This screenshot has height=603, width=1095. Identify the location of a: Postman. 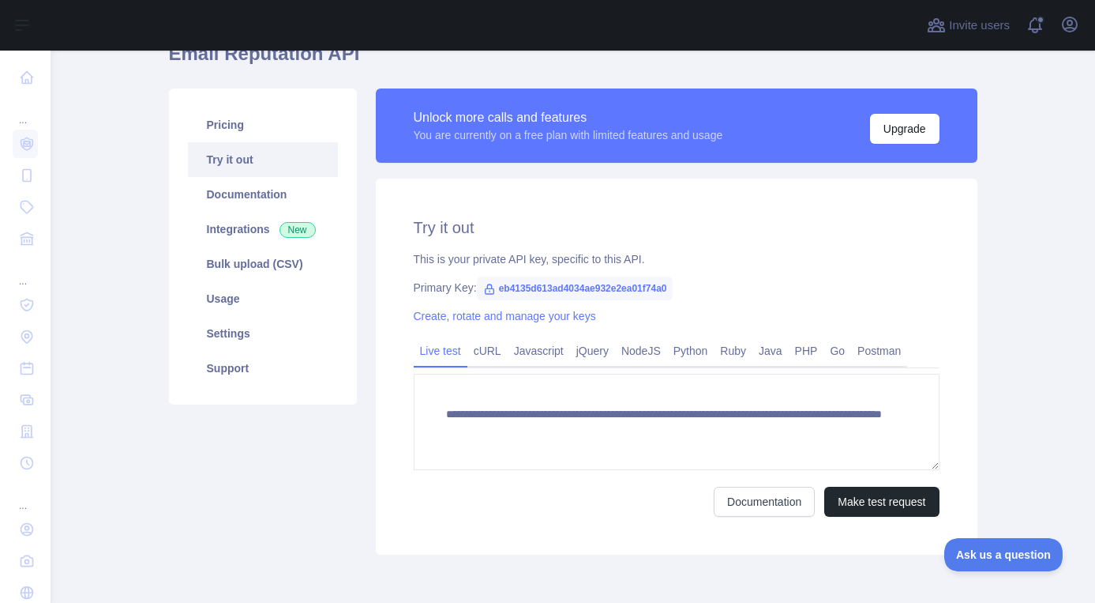
(879, 351).